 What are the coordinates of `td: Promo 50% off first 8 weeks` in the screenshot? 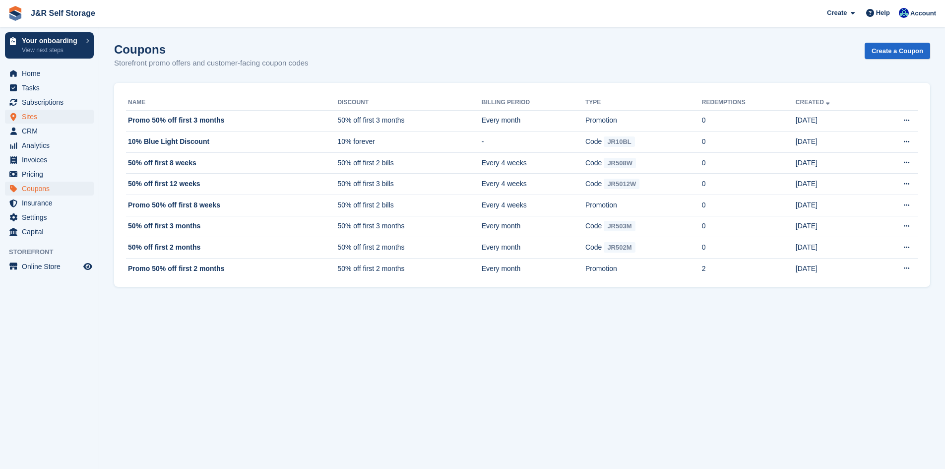 It's located at (232, 205).